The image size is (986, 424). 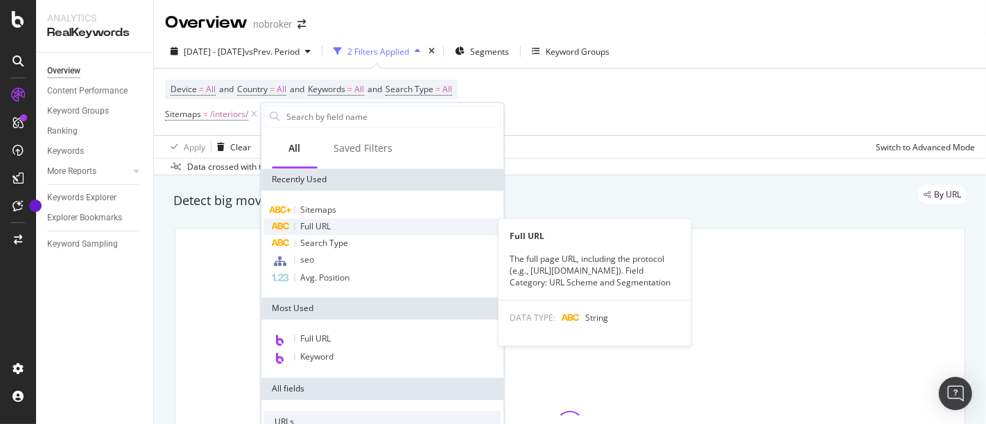 I want to click on a: Ranking, so click(x=95, y=131).